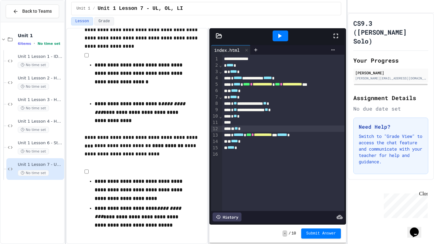 The image size is (434, 244). I want to click on div: 16, so click(215, 155).